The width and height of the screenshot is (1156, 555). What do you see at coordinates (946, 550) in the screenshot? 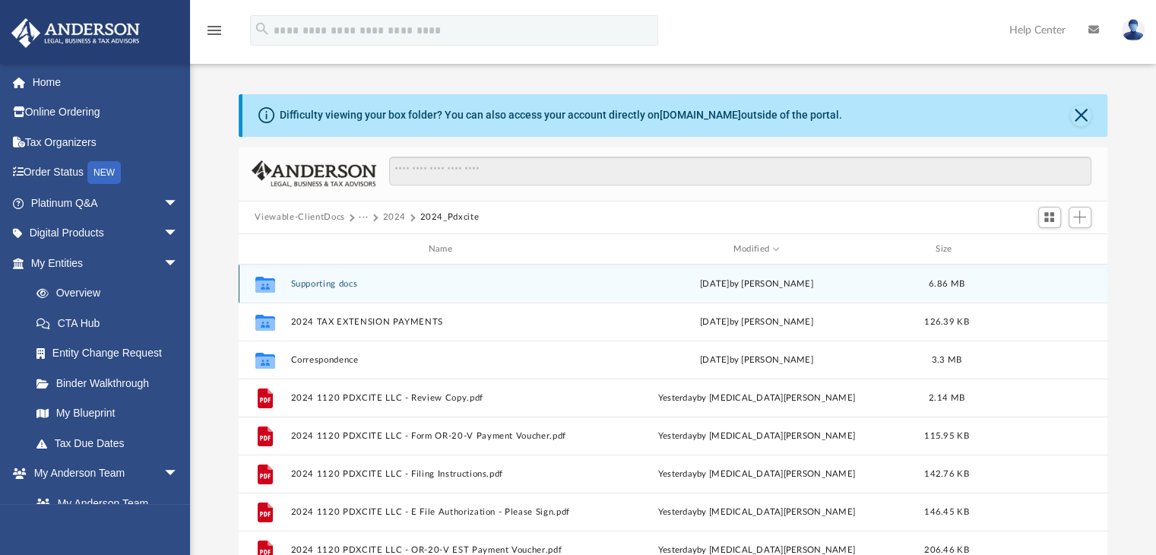
I see `span: 206.46 KB` at bounding box center [946, 550].